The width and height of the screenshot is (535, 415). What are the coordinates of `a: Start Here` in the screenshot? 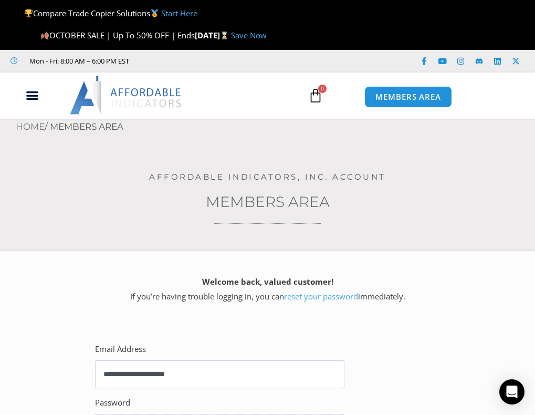 It's located at (179, 13).